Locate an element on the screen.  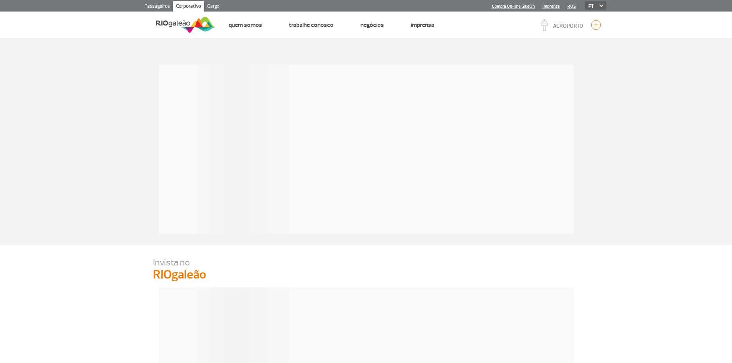
a: Quem Somos is located at coordinates (245, 25).